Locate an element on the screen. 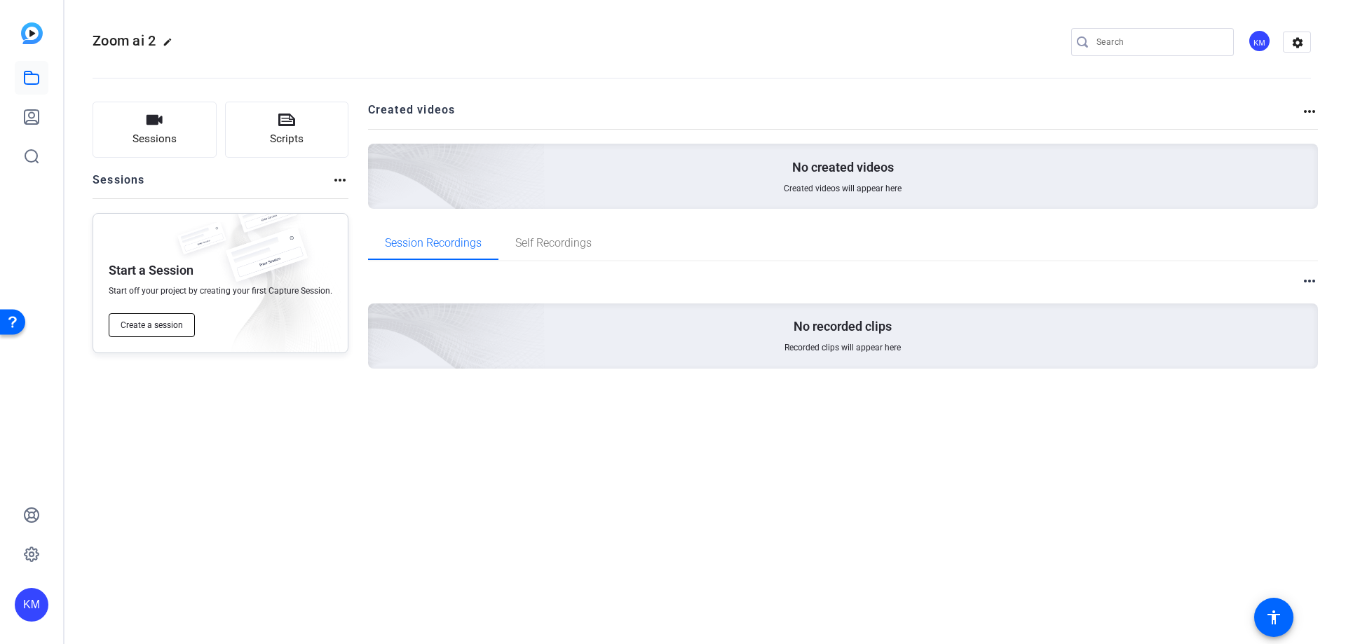  span: Sessions is located at coordinates (154, 139).